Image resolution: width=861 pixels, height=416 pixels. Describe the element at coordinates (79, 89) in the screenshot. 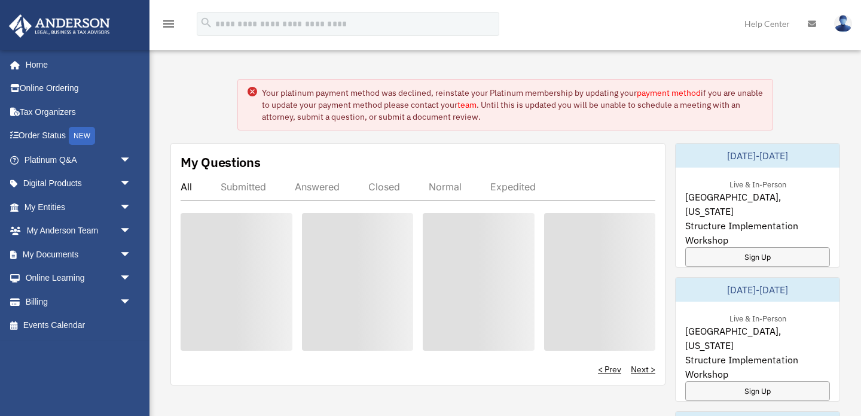

I see `a: Online Ordering` at that location.